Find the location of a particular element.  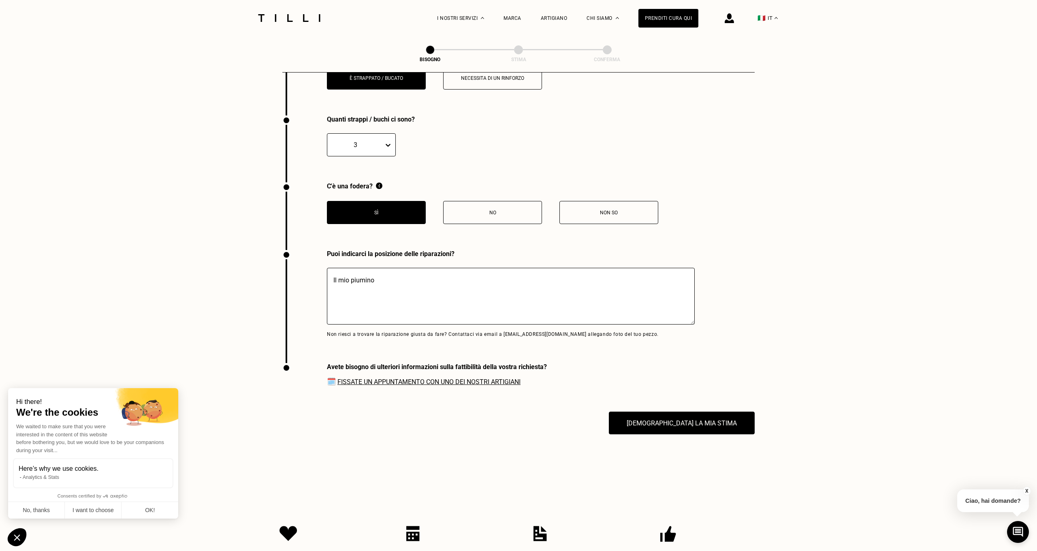

button: Necessita di un rinforzo is located at coordinates (493, 78).